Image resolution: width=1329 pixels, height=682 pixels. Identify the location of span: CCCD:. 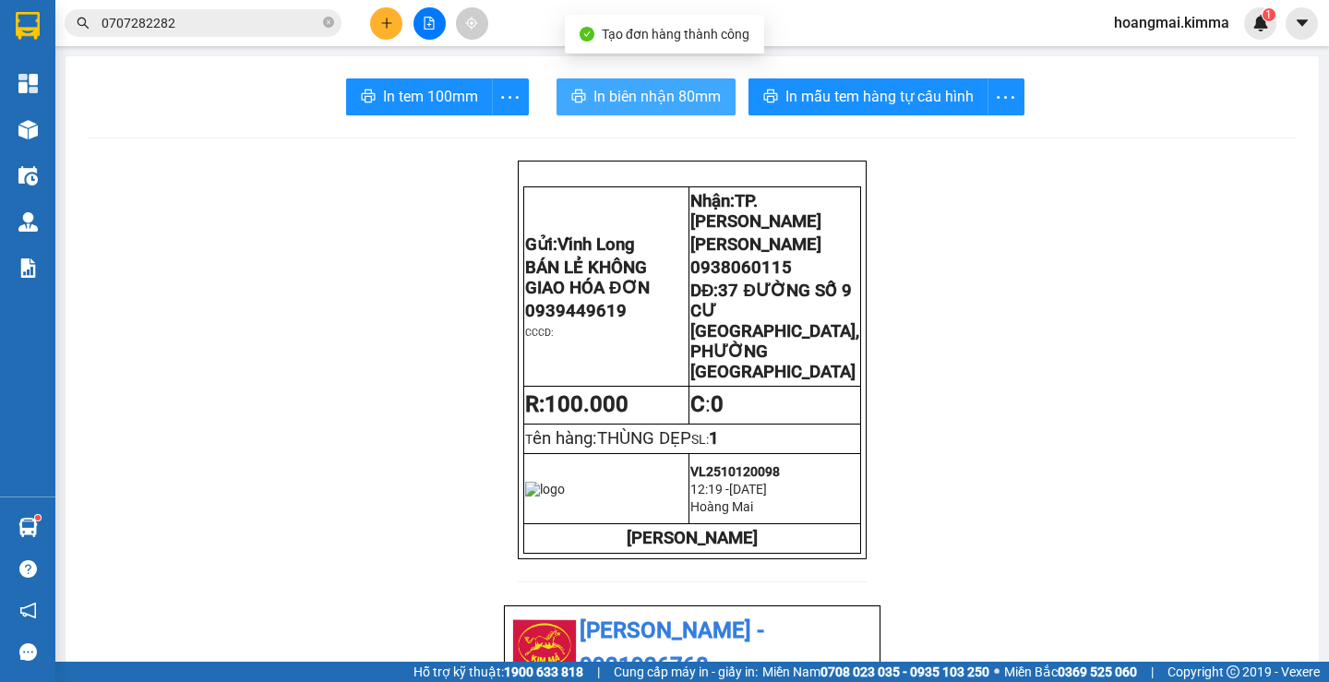
(539, 332).